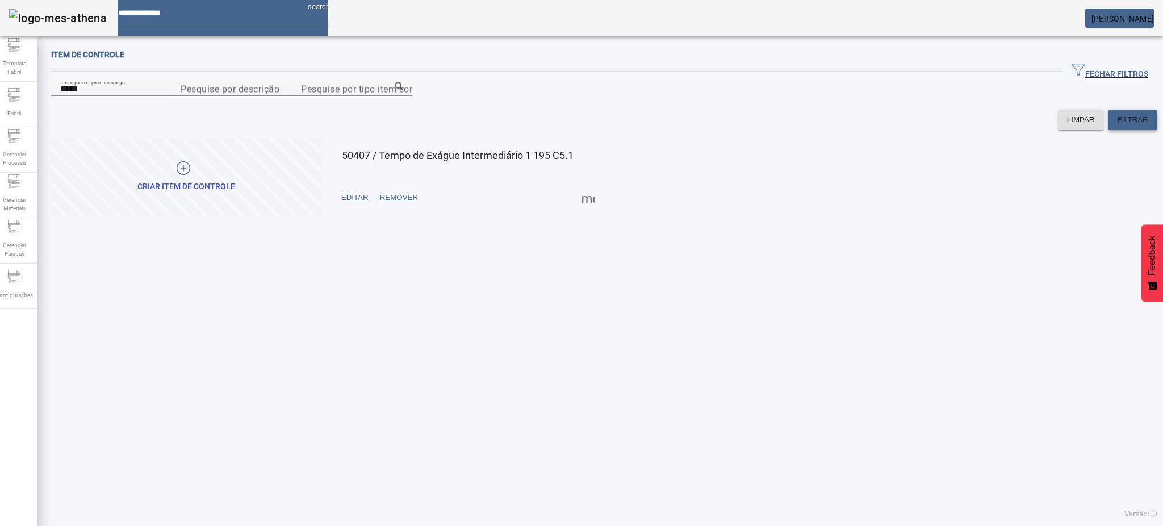 The image size is (1163, 526). Describe the element at coordinates (1133, 120) in the screenshot. I see `button: FILTRAR` at that location.